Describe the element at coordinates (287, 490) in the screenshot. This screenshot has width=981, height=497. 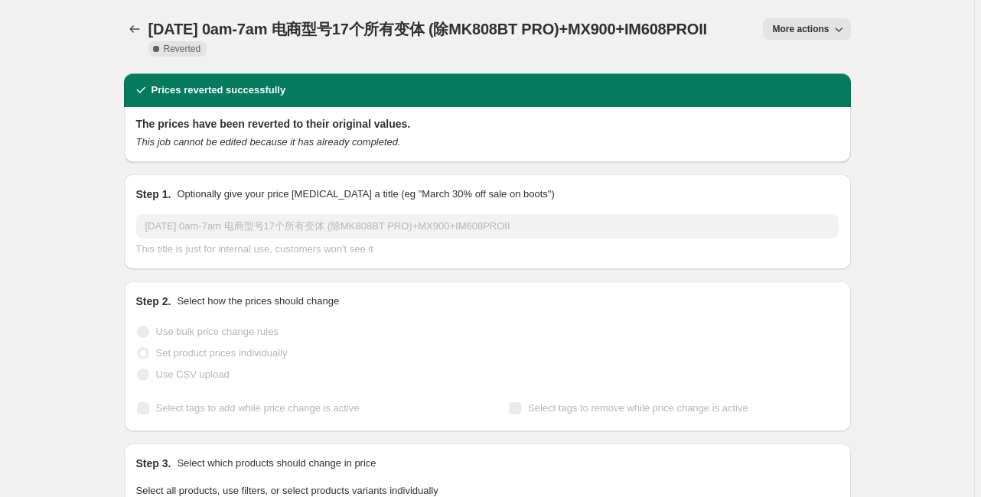
I see `span: Select all products, use filters, or select products variants individually` at that location.